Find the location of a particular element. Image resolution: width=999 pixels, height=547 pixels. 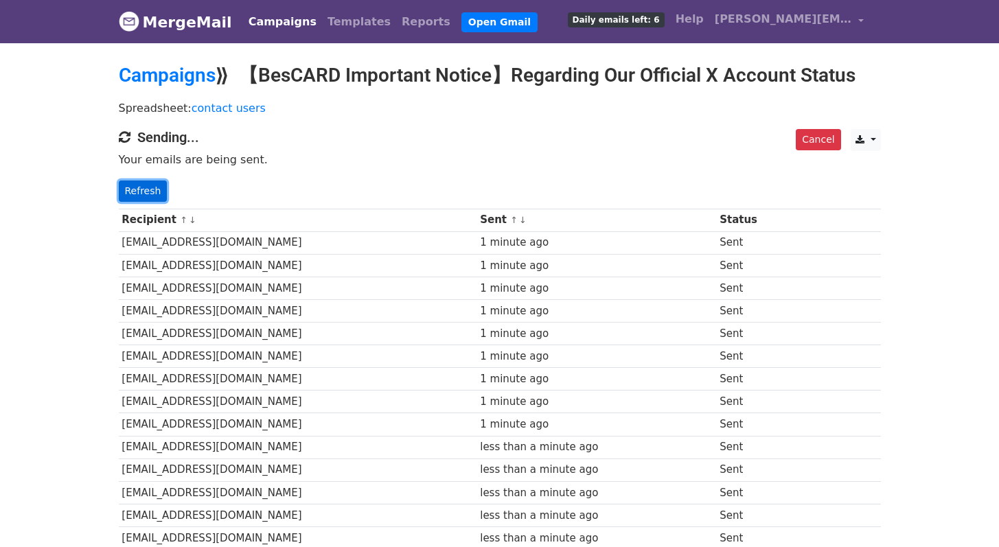

a: Cancel is located at coordinates (818, 139).